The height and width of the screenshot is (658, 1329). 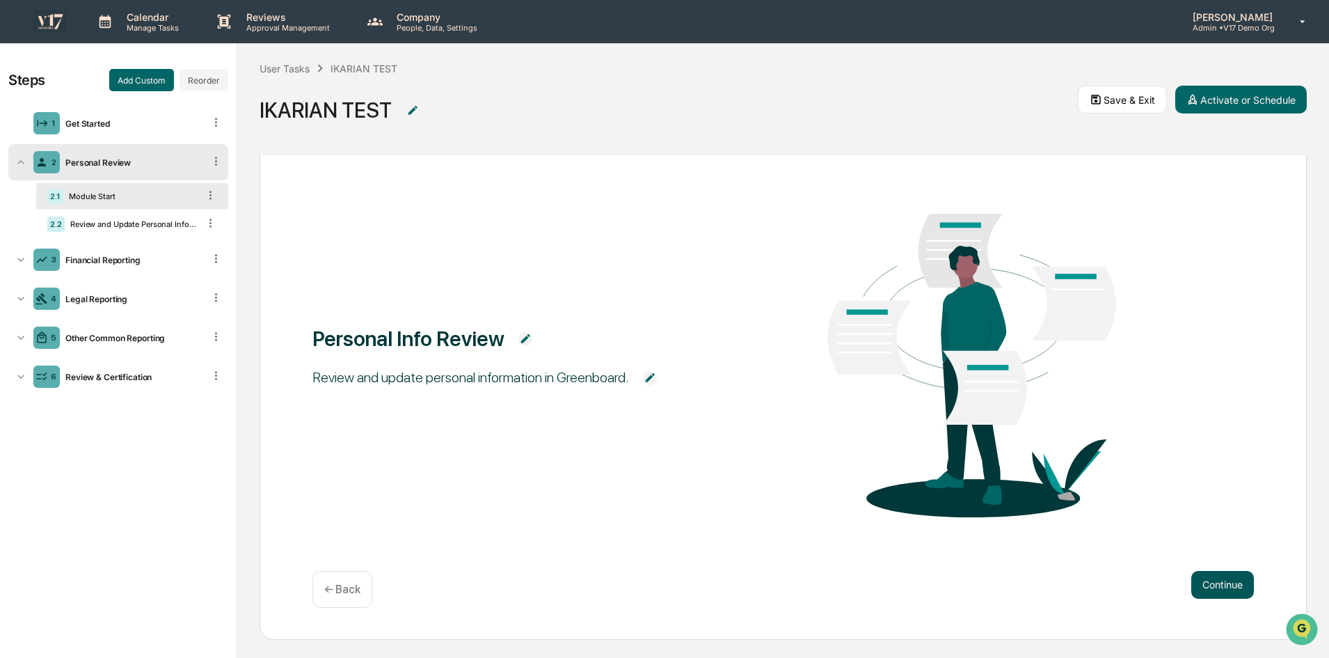 I want to click on button: See all, so click(x=235, y=160).